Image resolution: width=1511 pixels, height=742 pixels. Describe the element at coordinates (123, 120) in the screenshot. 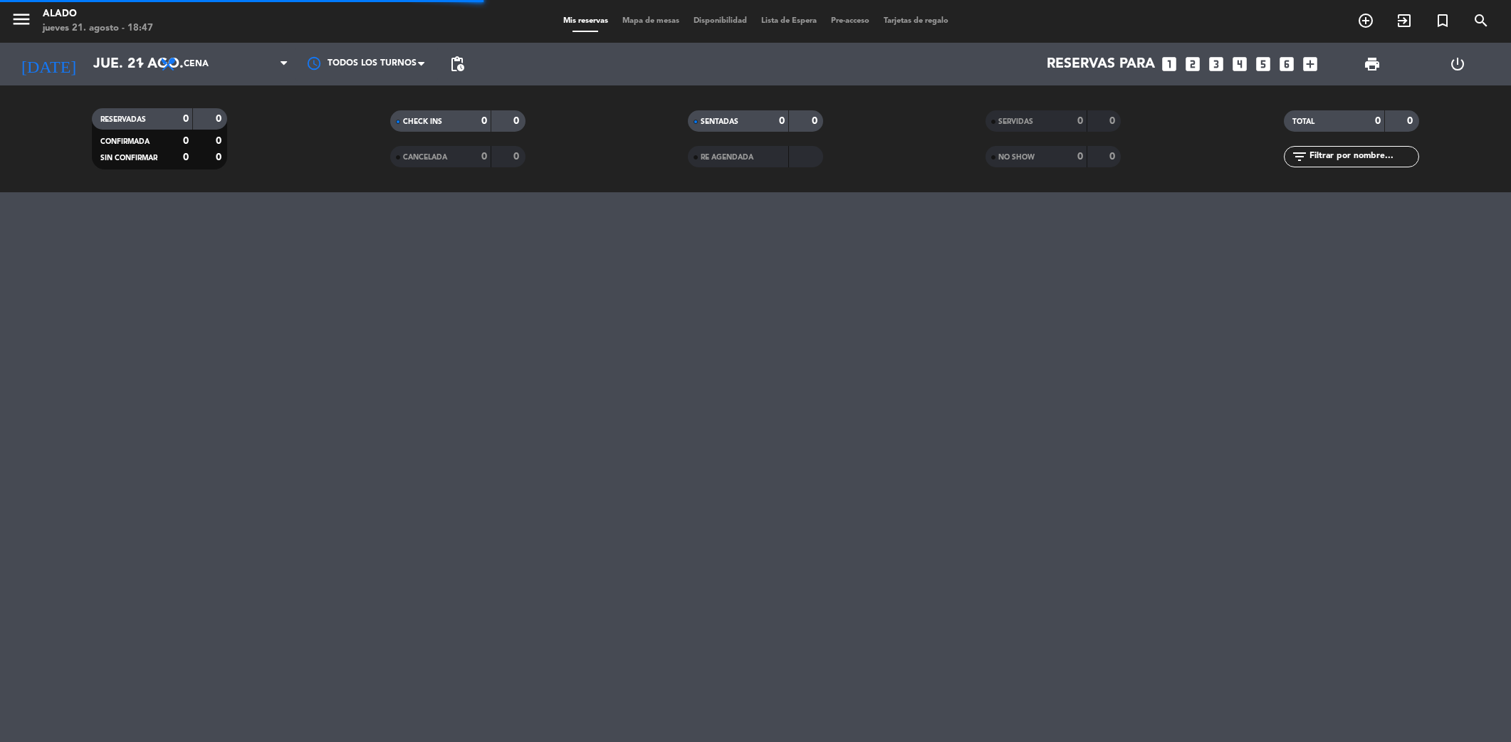

I see `span: RESERVADAS` at that location.